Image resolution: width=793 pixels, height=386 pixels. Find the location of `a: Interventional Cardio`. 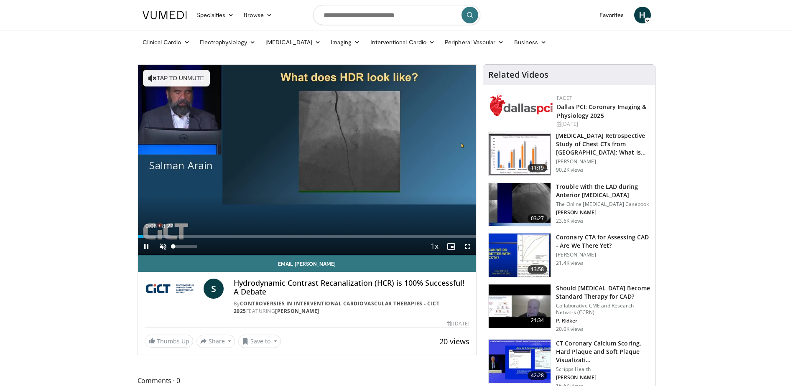

a: Interventional Cardio is located at coordinates (402, 42).